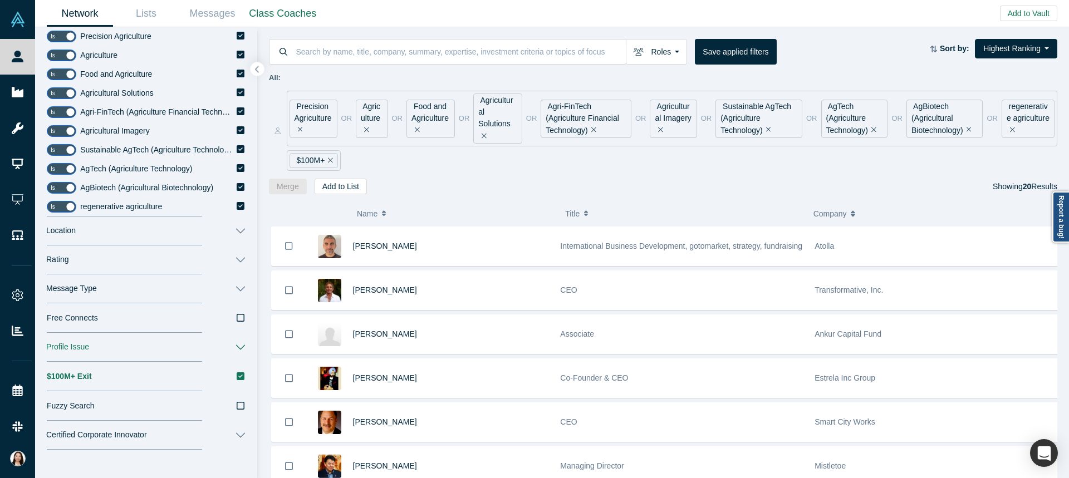  Describe the element at coordinates (855, 119) in the screenshot. I see `div: AgTech (Agriculture Technology)` at that location.